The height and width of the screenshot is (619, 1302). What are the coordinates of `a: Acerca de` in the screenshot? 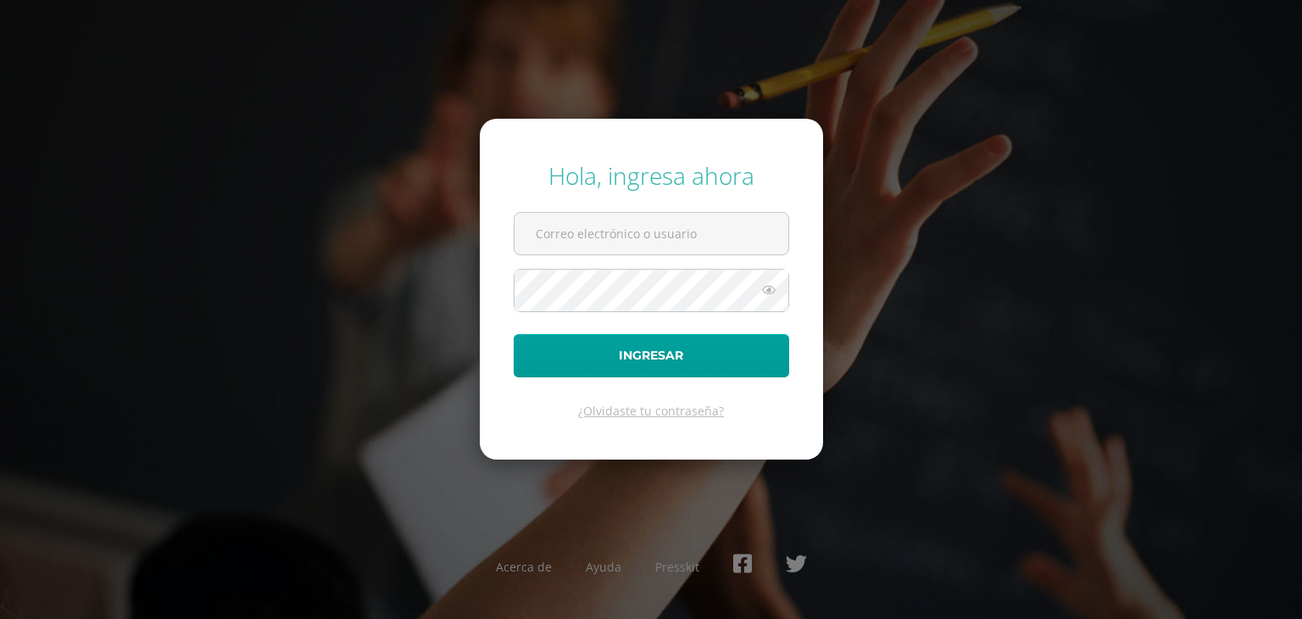 It's located at (524, 566).